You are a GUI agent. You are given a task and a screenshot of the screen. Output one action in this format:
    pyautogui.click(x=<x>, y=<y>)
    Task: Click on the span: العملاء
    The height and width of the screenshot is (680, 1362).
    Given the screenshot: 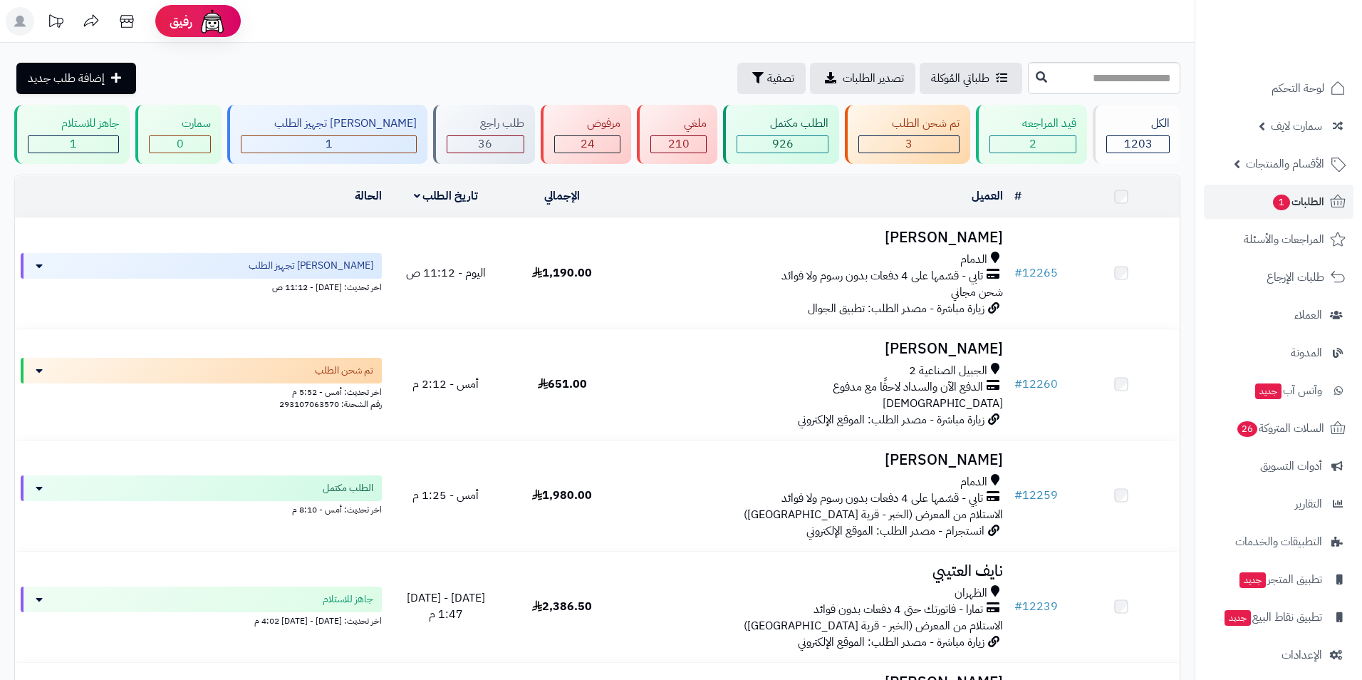 What is the action you would take?
    pyautogui.click(x=1308, y=315)
    